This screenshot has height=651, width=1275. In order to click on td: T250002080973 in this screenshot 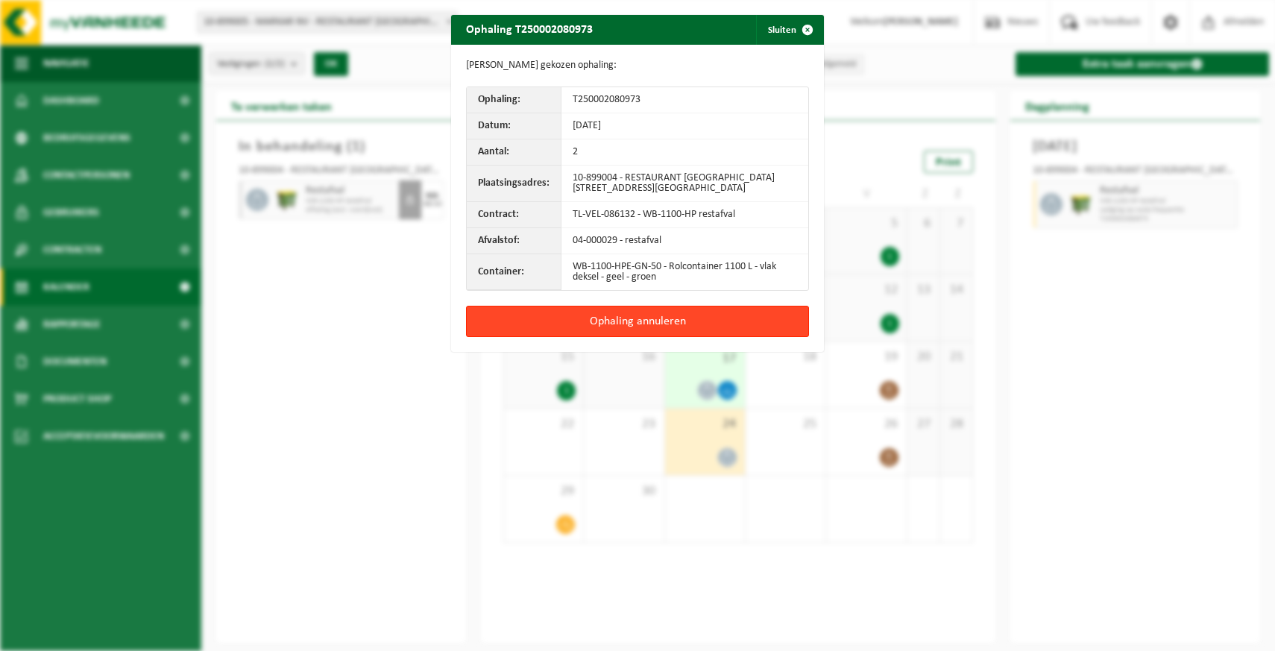, I will do `click(684, 100)`.